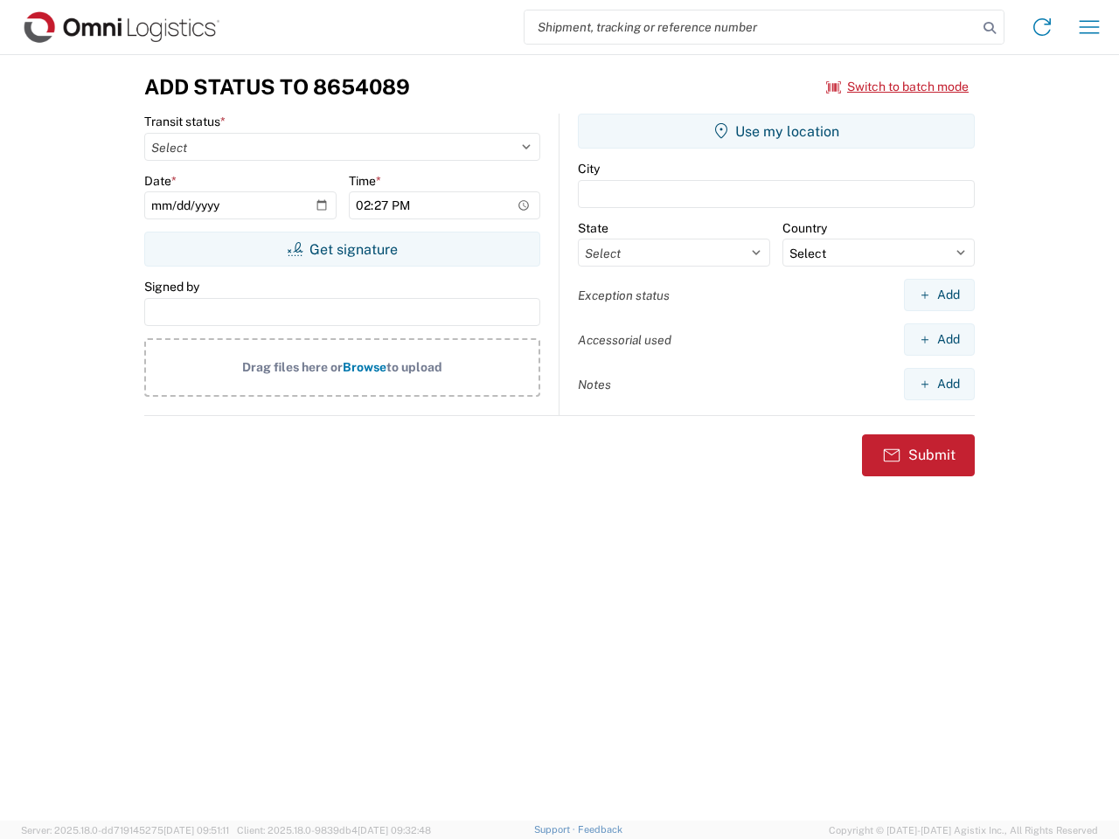 Image resolution: width=1119 pixels, height=839 pixels. Describe the element at coordinates (334, 831) in the screenshot. I see `span: Client: 2025.18.0-9839db4` at that location.